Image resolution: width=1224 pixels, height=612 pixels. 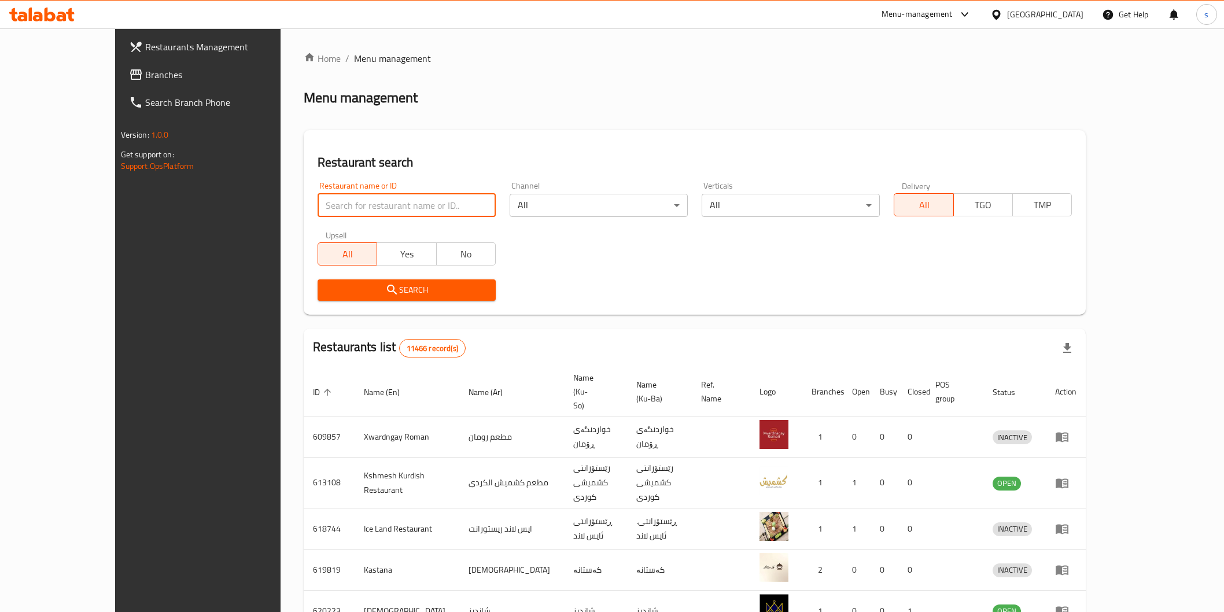 What do you see at coordinates (1066, 392) in the screenshot?
I see `th: Action` at bounding box center [1066, 392].